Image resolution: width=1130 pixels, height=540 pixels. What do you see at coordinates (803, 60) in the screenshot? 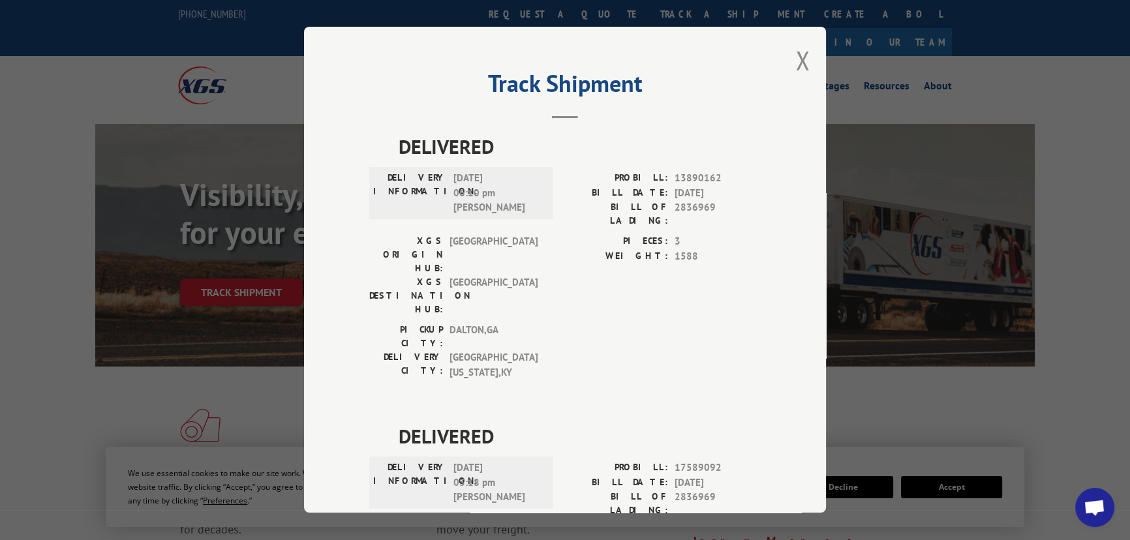
I see `button: Close modal` at bounding box center [803, 60].